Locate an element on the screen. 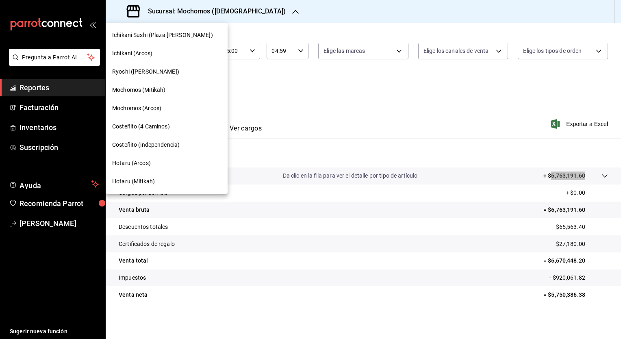  div: Hotaru (Mitikah) is located at coordinates (167, 181).